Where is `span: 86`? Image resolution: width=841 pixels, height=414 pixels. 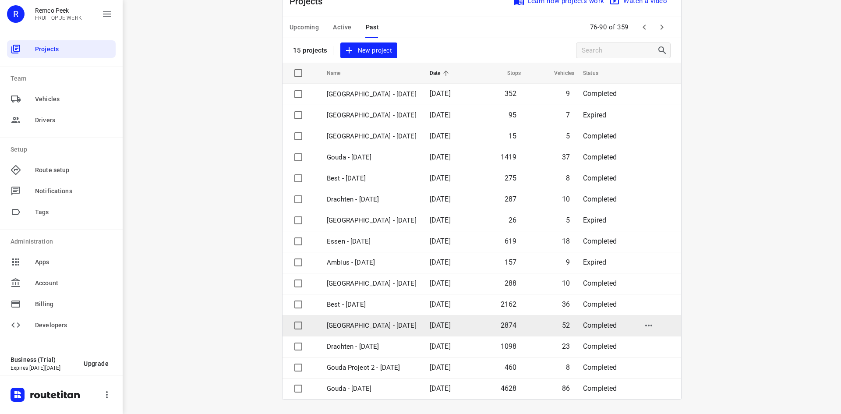
span: 86 is located at coordinates (566, 388).